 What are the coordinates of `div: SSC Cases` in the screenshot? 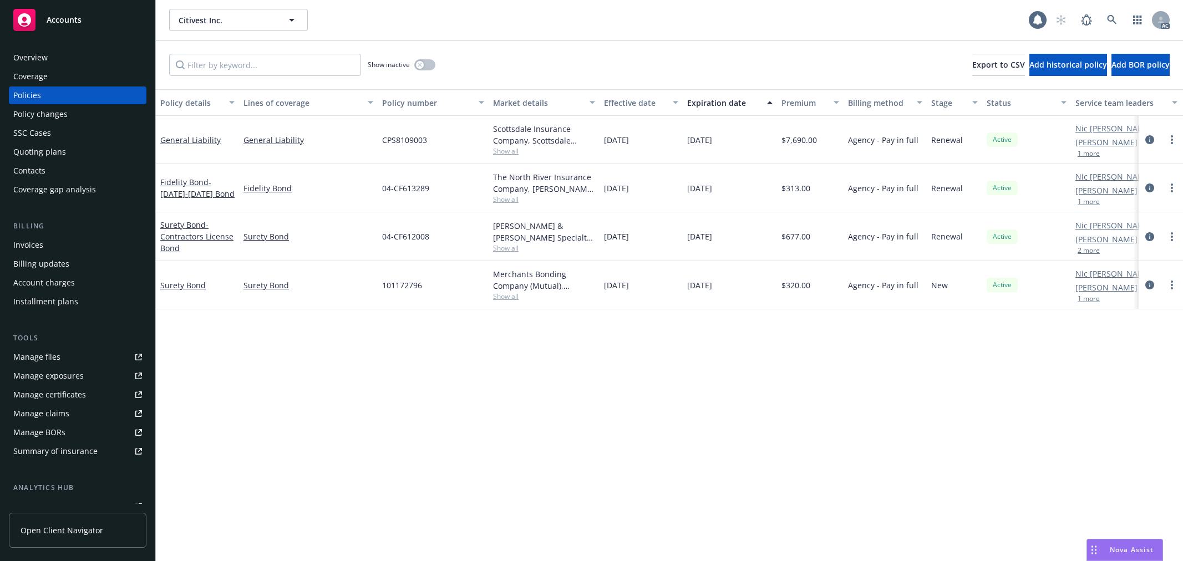 It's located at (32, 133).